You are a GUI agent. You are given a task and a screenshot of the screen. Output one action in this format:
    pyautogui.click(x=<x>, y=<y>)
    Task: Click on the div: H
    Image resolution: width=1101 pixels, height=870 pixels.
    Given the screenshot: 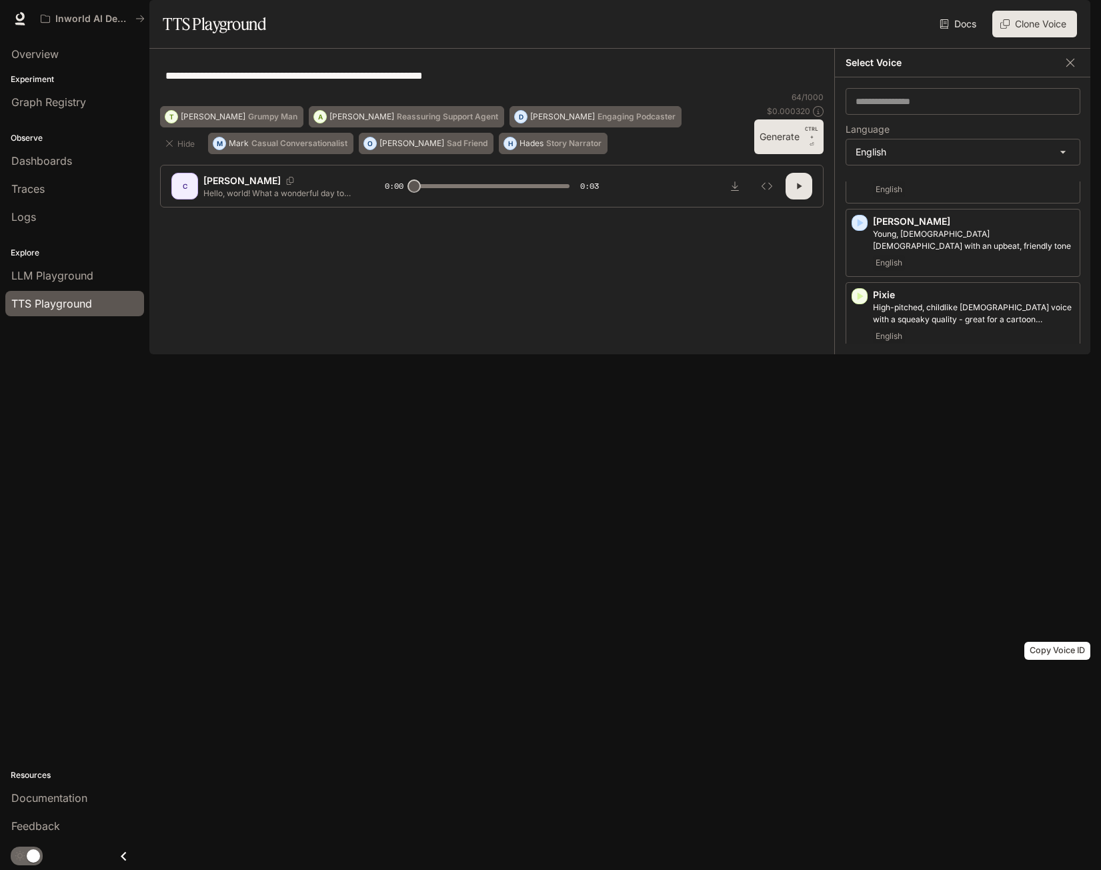 What is the action you would take?
    pyautogui.click(x=510, y=143)
    